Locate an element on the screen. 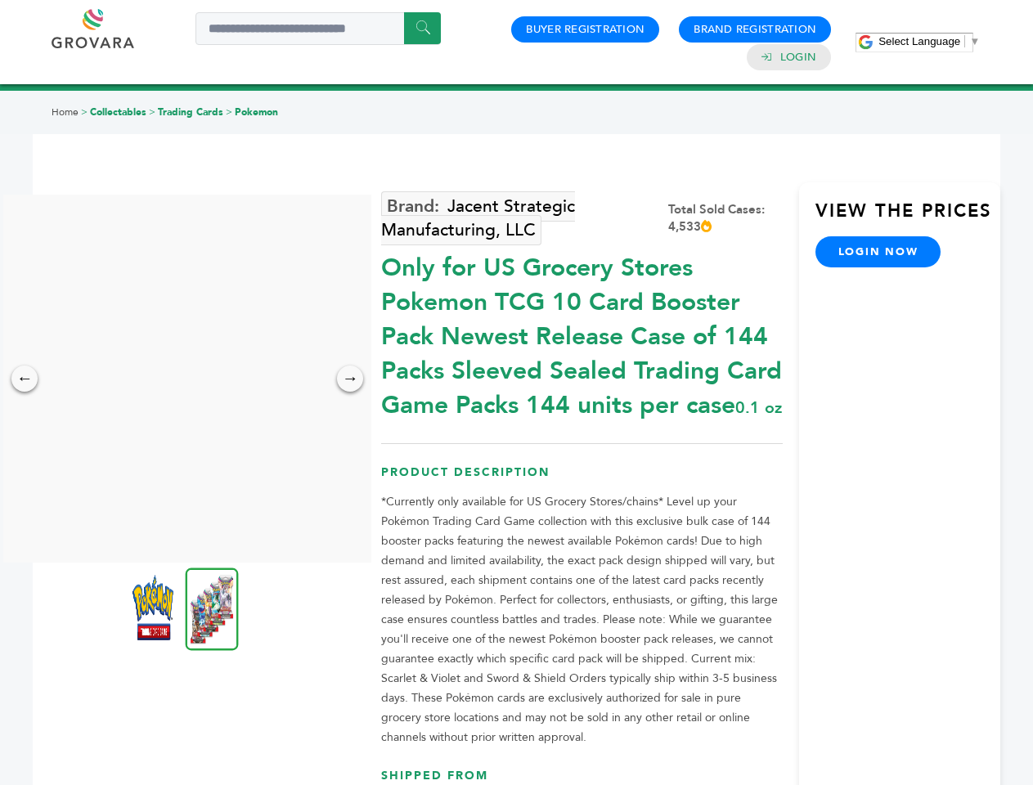 The height and width of the screenshot is (785, 1033). a: Home is located at coordinates (65, 112).